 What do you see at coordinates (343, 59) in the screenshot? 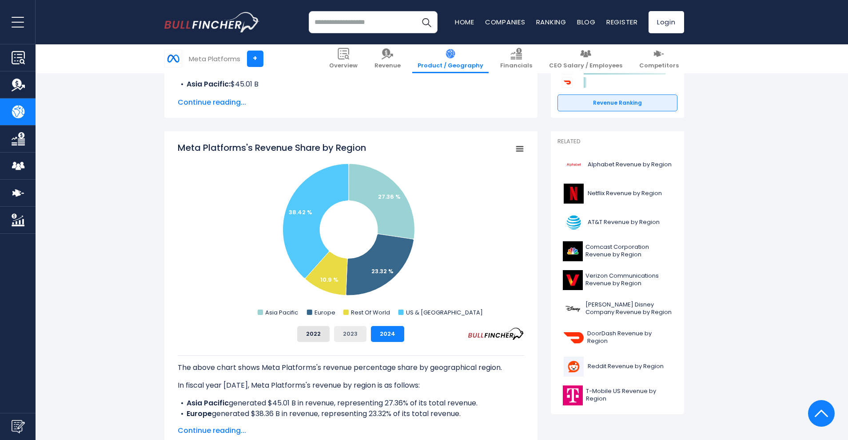
I see `a: Overview` at bounding box center [343, 59].